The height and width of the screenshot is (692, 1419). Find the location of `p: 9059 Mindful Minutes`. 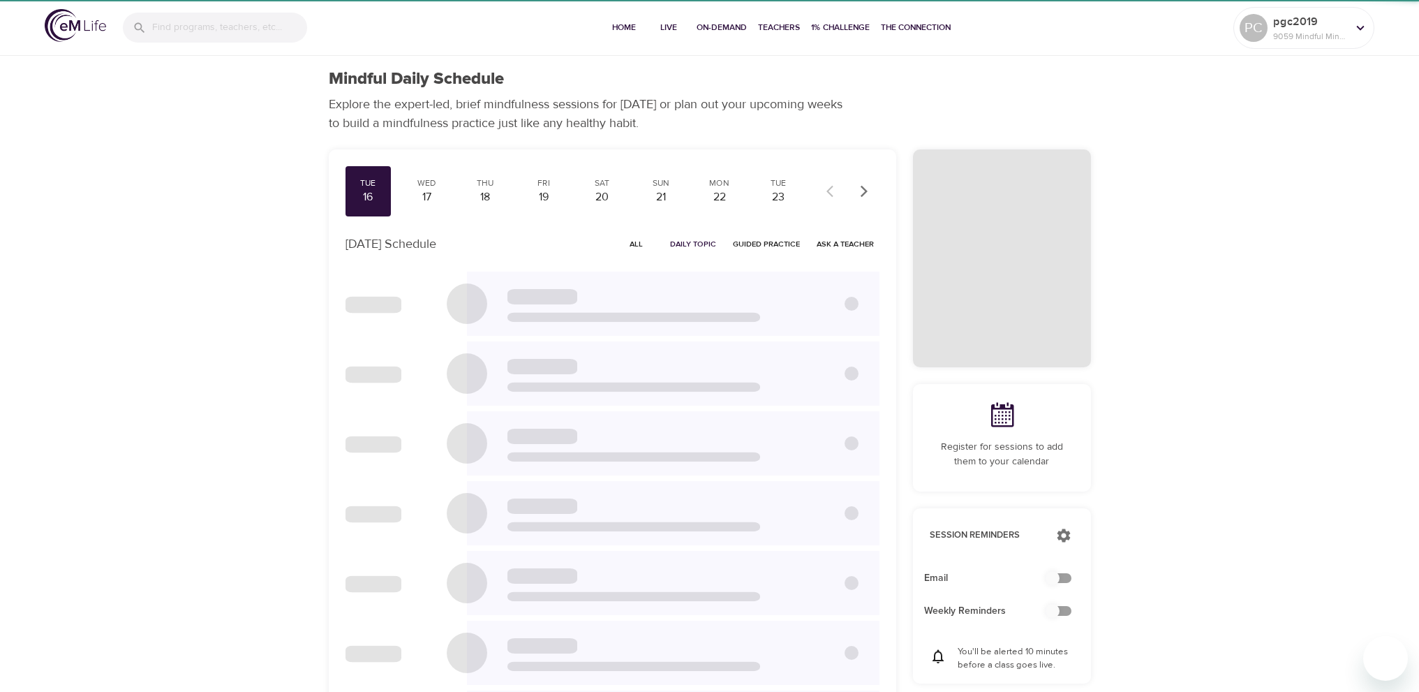

p: 9059 Mindful Minutes is located at coordinates (1310, 36).